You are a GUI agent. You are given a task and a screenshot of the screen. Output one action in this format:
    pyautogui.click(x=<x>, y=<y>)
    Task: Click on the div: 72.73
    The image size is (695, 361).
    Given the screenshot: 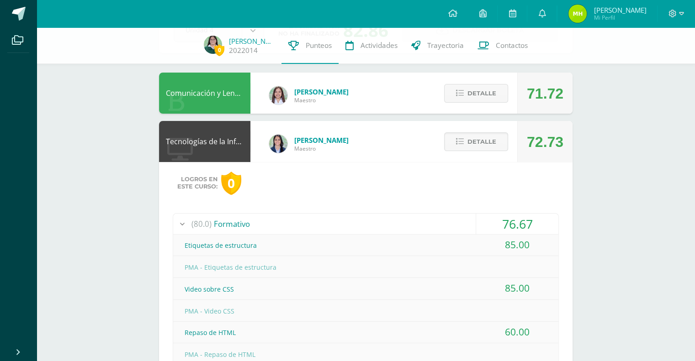 What is the action you would take?
    pyautogui.click(x=545, y=142)
    